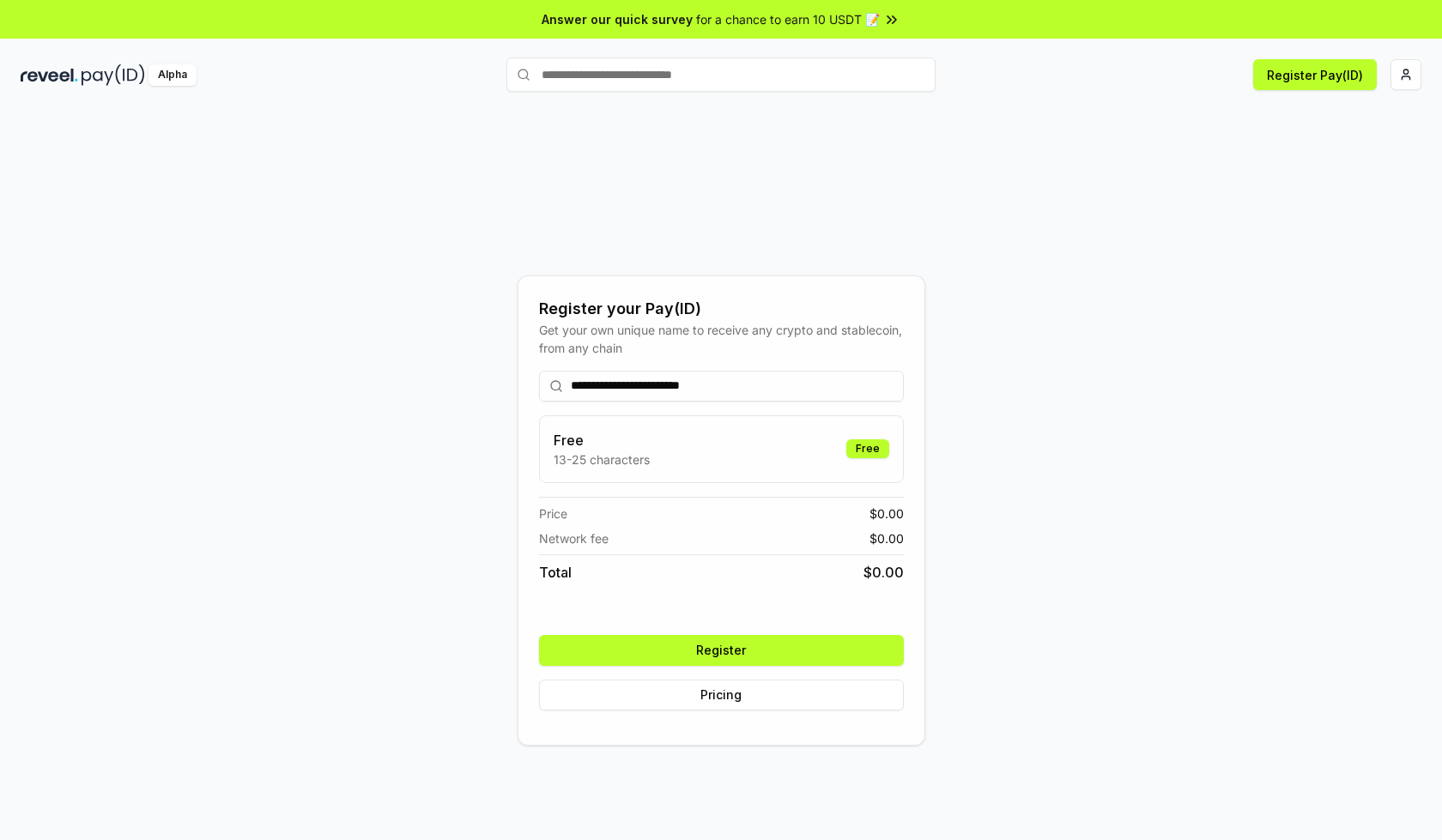 This screenshot has width=1442, height=840. Describe the element at coordinates (553, 513) in the screenshot. I see `span: Price` at that location.